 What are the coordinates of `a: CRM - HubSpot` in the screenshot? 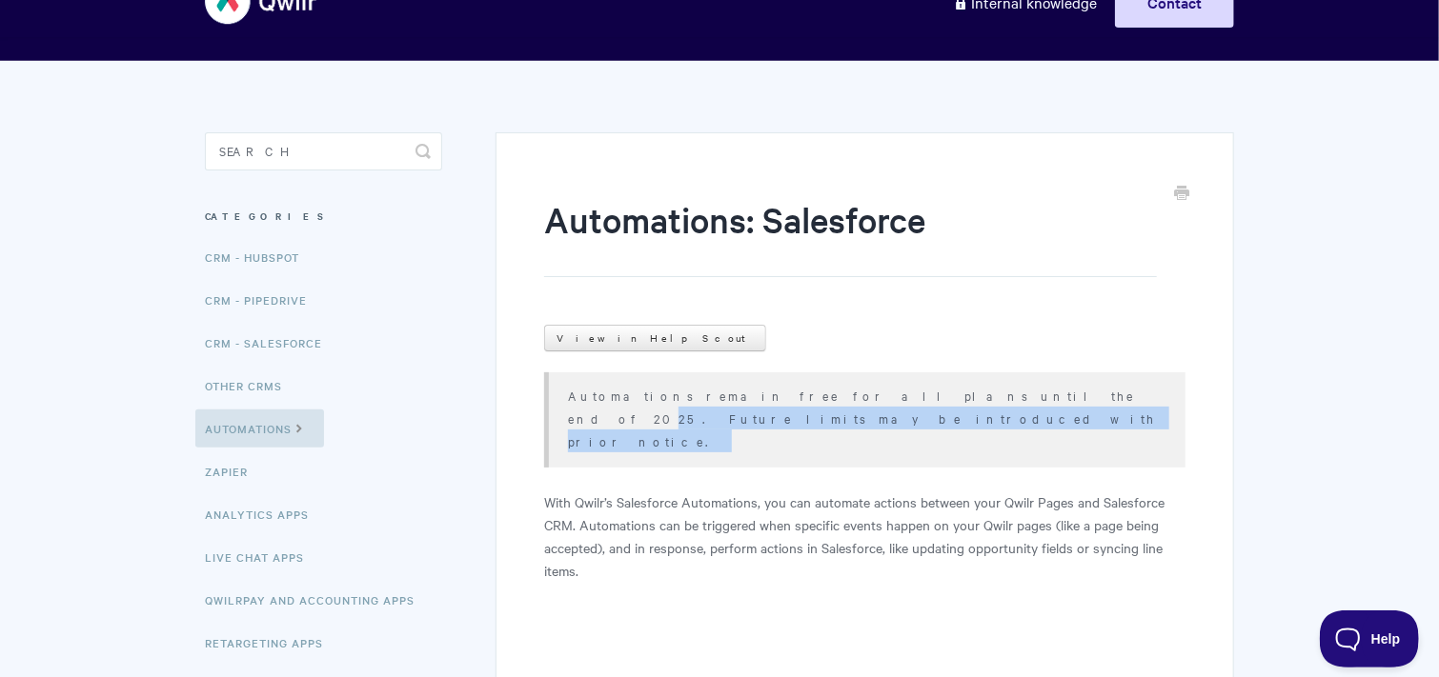 It's located at (259, 257).